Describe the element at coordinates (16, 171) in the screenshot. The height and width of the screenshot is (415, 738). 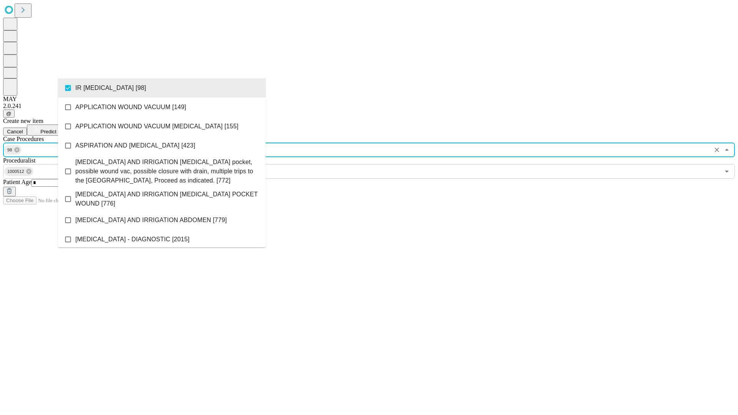
I see `span: 1000512` at that location.